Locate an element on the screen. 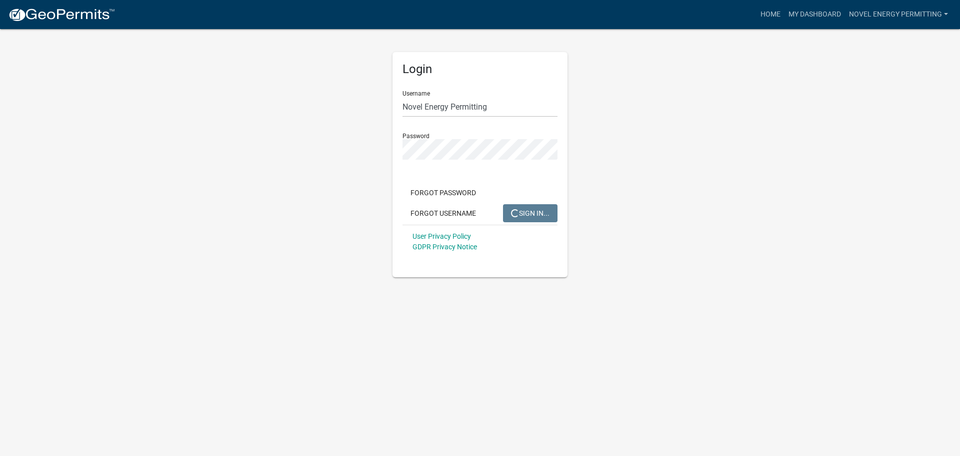 This screenshot has height=456, width=960. a: Home is located at coordinates (771, 15).